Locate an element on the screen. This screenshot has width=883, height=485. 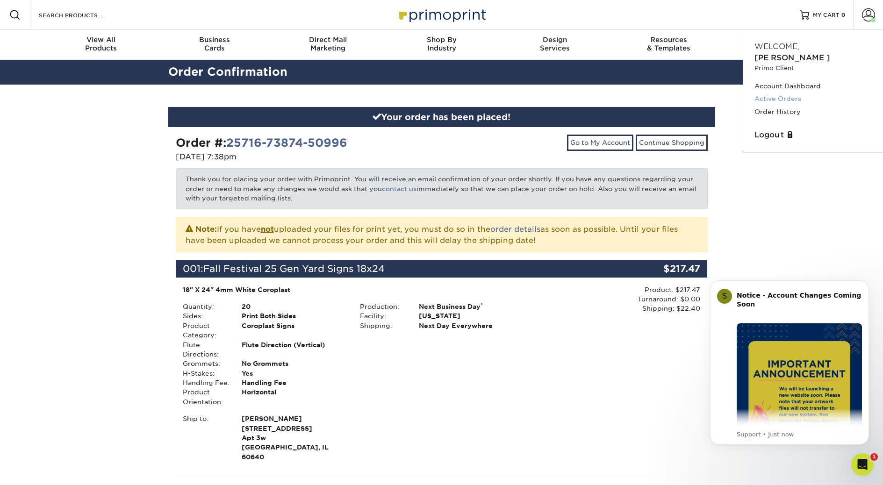
div: Message content is located at coordinates (103, 90).